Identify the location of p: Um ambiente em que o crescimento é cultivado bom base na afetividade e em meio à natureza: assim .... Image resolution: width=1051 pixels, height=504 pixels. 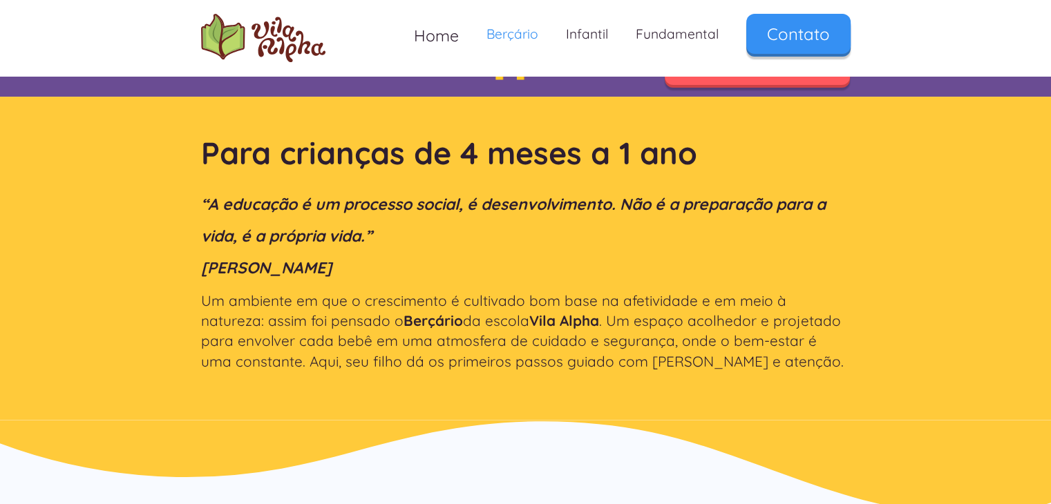
(526, 331).